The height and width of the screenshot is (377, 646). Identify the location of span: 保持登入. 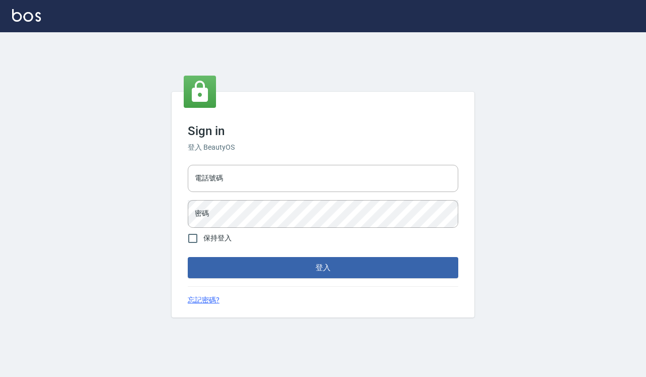
(217, 238).